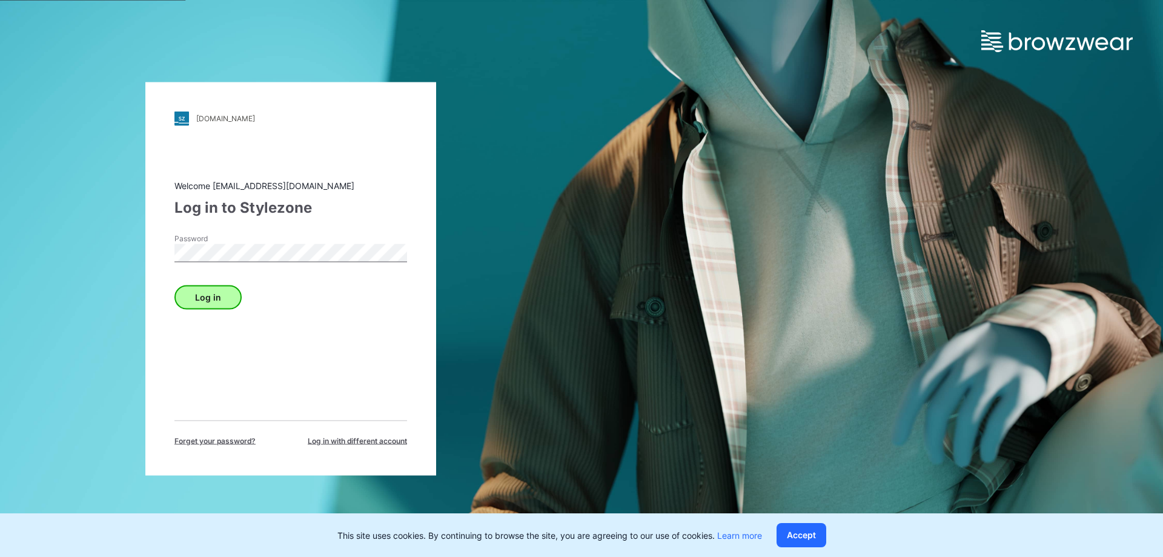  What do you see at coordinates (1057, 41) in the screenshot?
I see `img: browzwear-logo.e42bd6dac1945053ebaf764b6aa21510.svg` at bounding box center [1057, 41].